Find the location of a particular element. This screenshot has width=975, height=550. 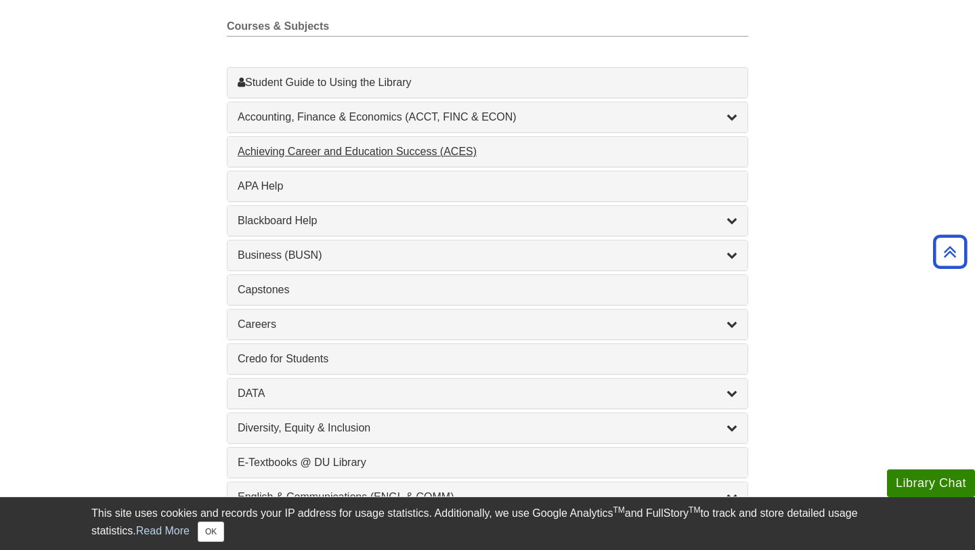

div: E-Textbooks @ DU Library is located at coordinates (488, 462).